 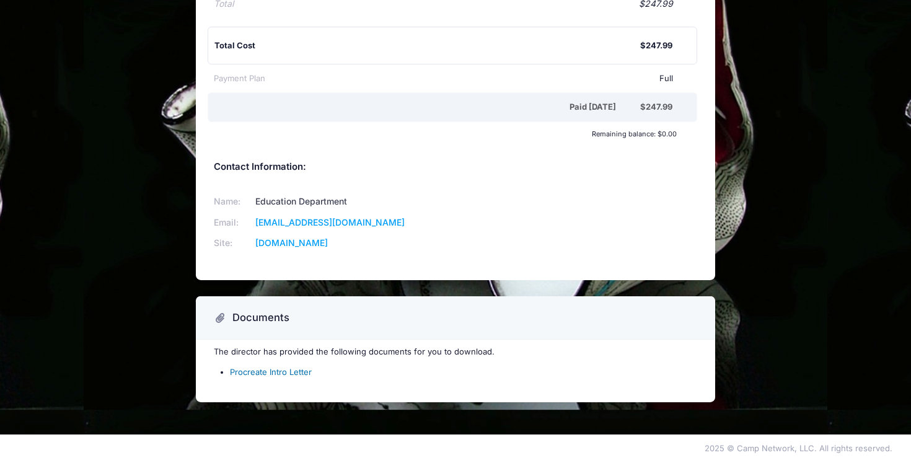 I want to click on div: Full, so click(x=469, y=79).